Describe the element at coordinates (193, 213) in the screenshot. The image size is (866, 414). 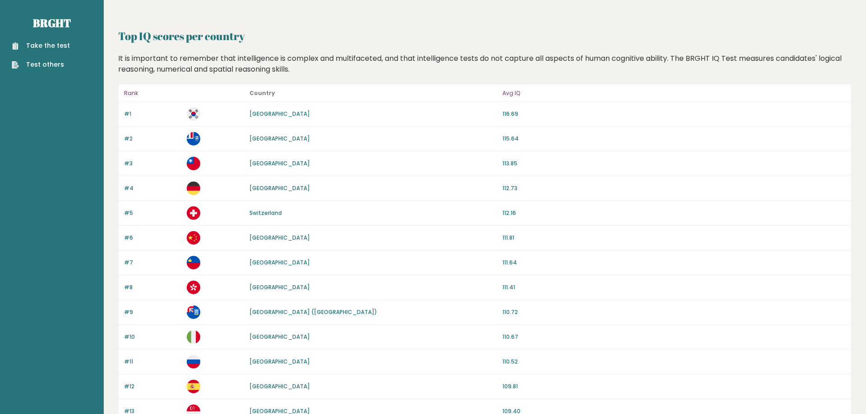
I see `img: ch.svg` at that location.